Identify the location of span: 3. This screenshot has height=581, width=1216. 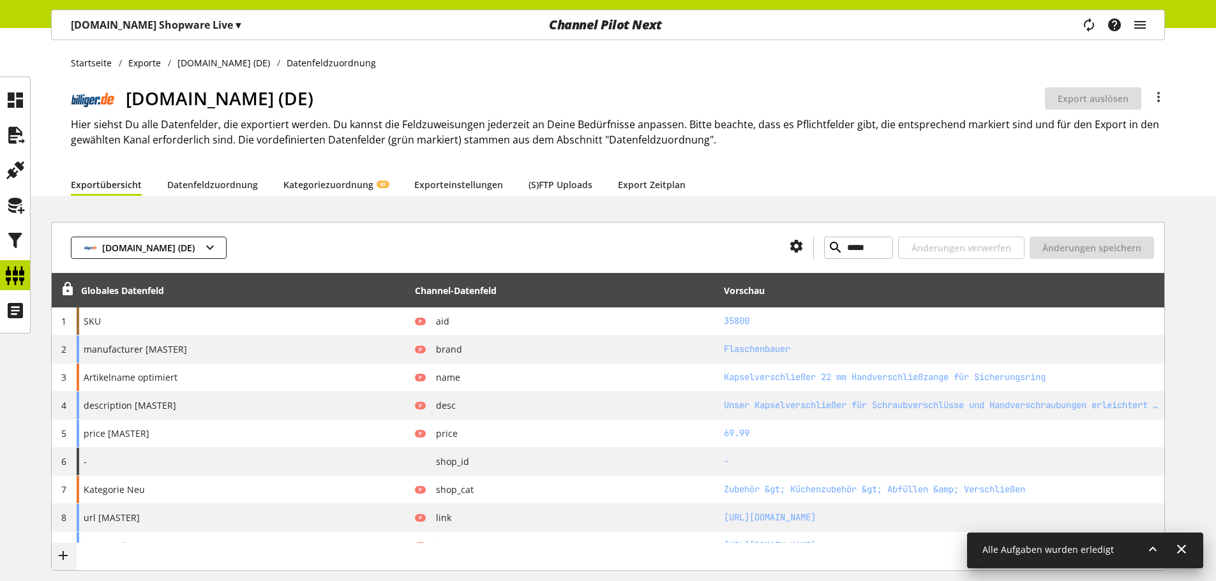
(64, 377).